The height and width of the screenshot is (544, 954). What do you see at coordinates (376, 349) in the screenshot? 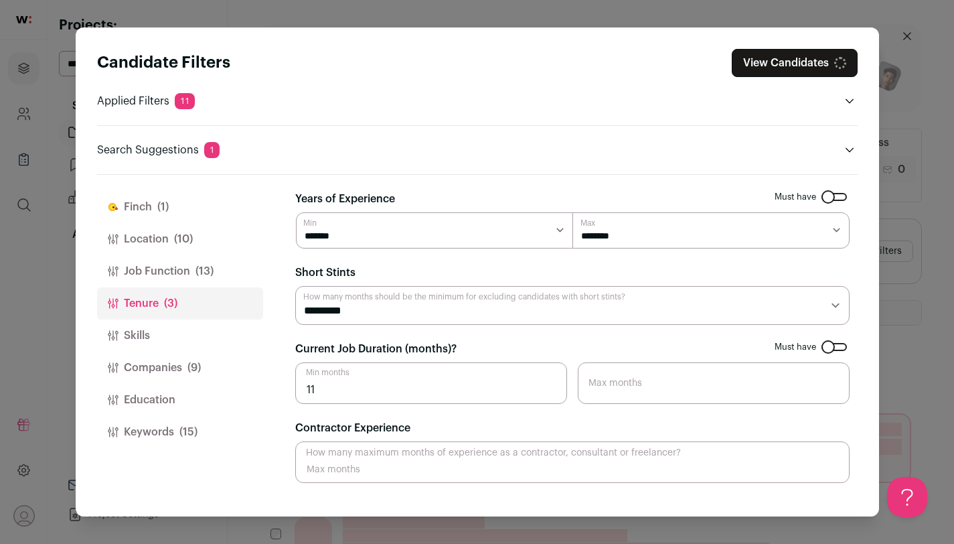
I see `label: Current Job Duration (months)?` at bounding box center [376, 349].